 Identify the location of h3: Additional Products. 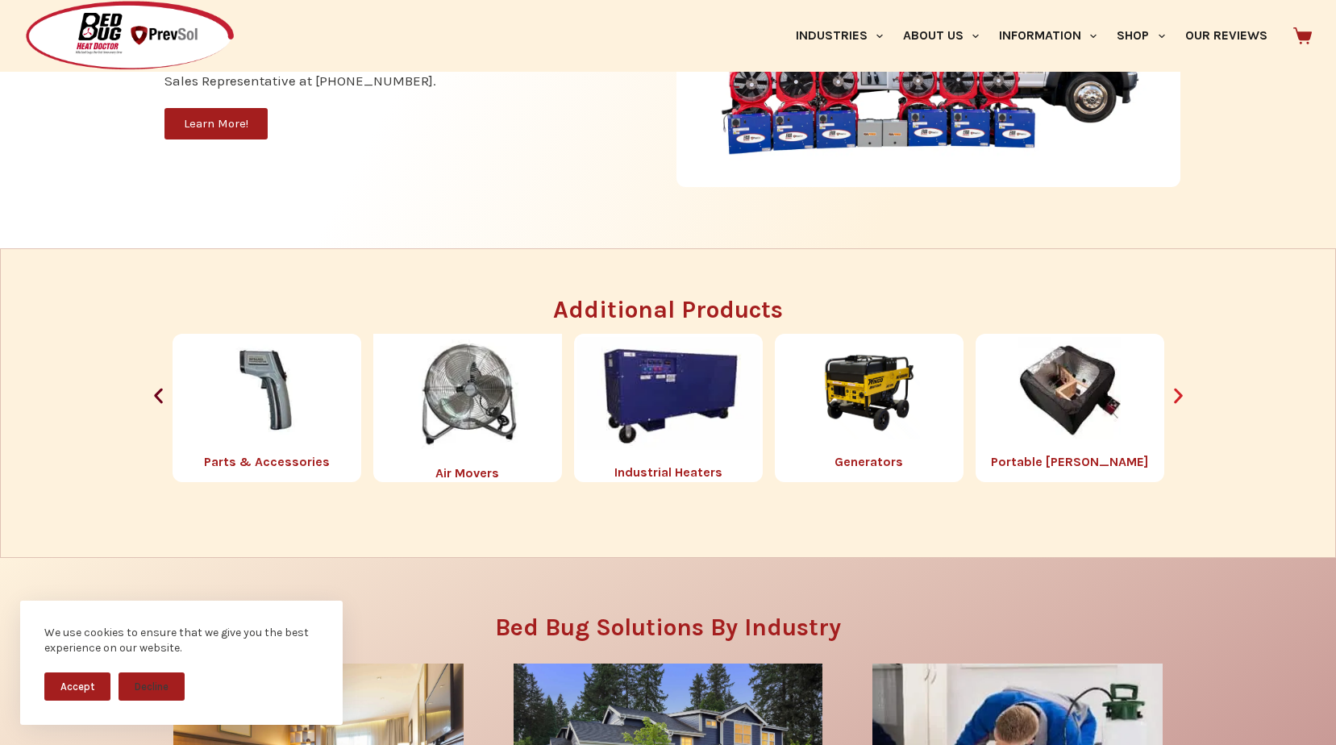
(668, 310).